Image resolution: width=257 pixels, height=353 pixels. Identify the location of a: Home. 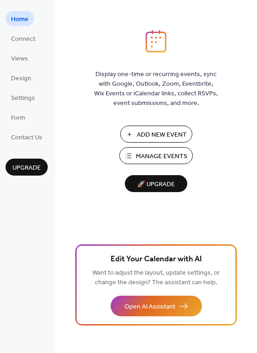
(20, 18).